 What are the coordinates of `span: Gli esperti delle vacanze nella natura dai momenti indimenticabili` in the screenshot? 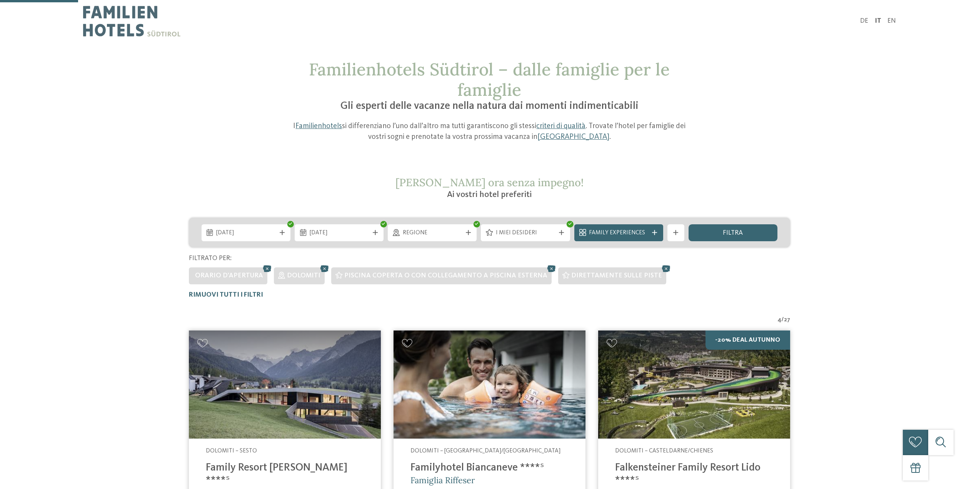 It's located at (489, 106).